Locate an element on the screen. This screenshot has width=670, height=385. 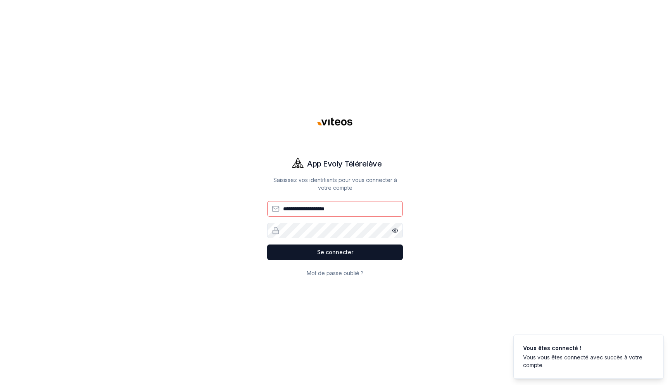
img: Viteos - Gaz Logo is located at coordinates (335, 122).